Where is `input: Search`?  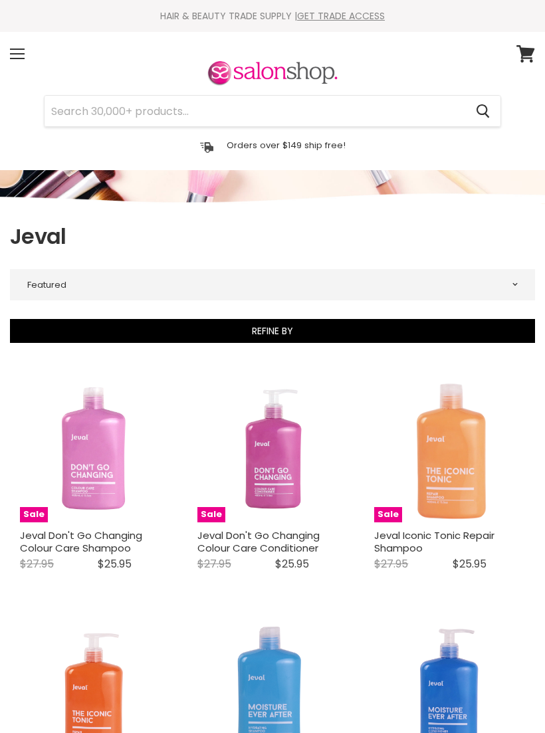
input: Search is located at coordinates (255, 111).